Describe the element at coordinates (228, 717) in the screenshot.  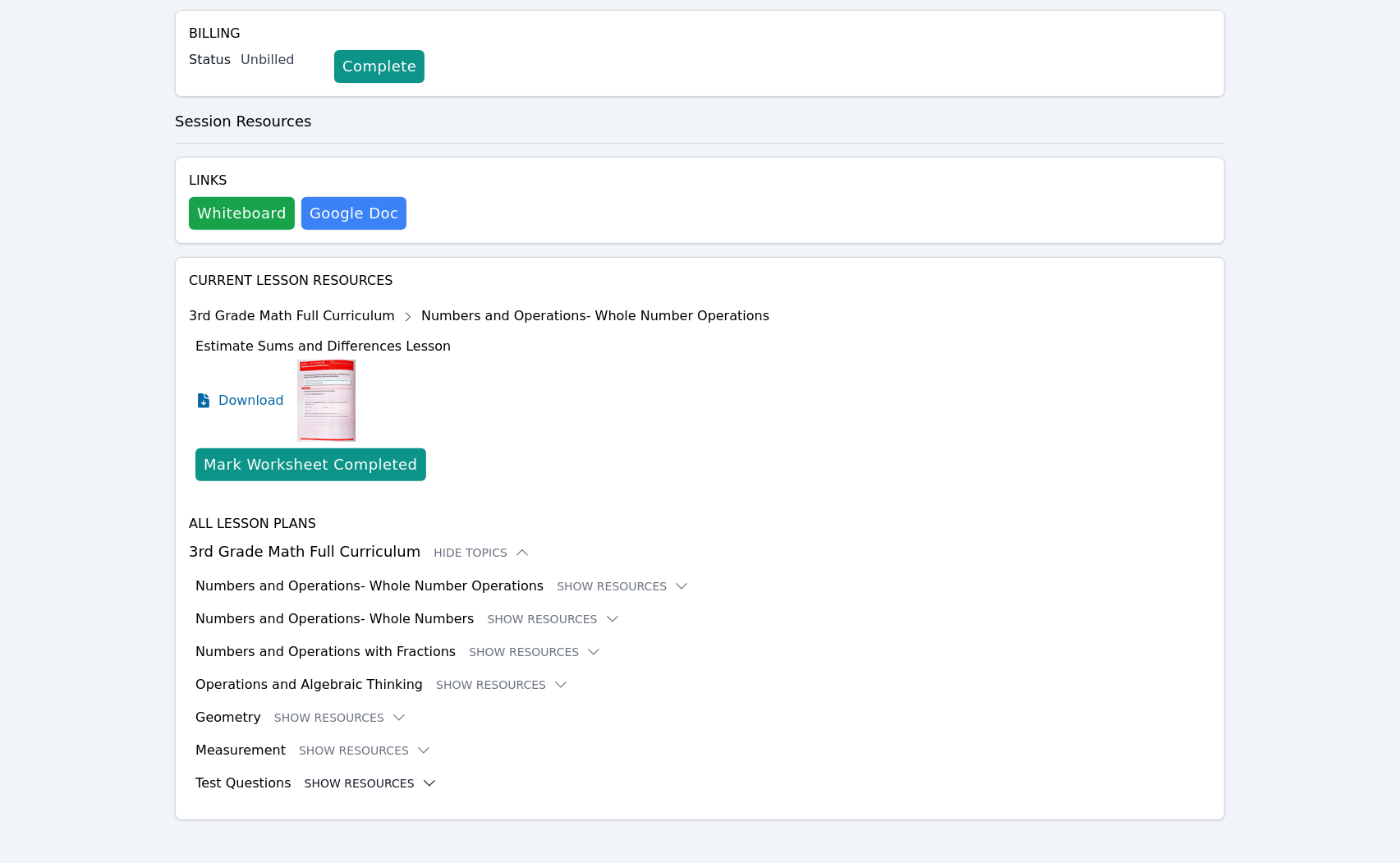
I see `h3: Geometry` at that location.